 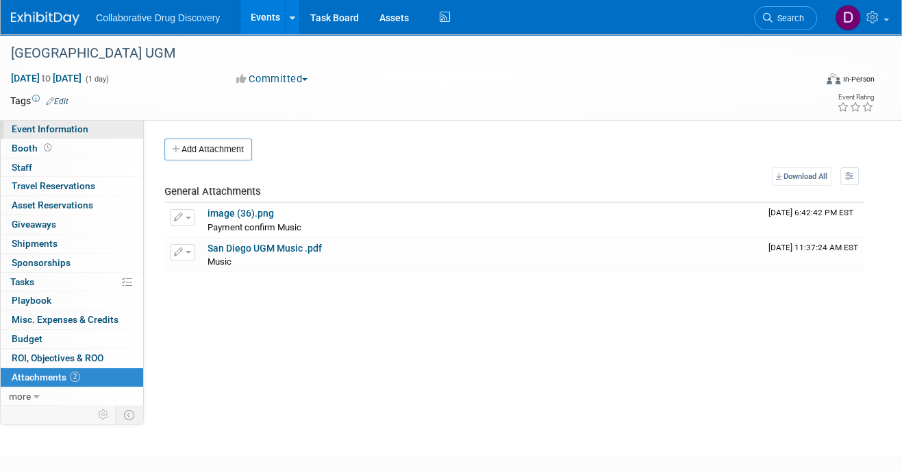 I want to click on a: image (36).png, so click(x=240, y=213).